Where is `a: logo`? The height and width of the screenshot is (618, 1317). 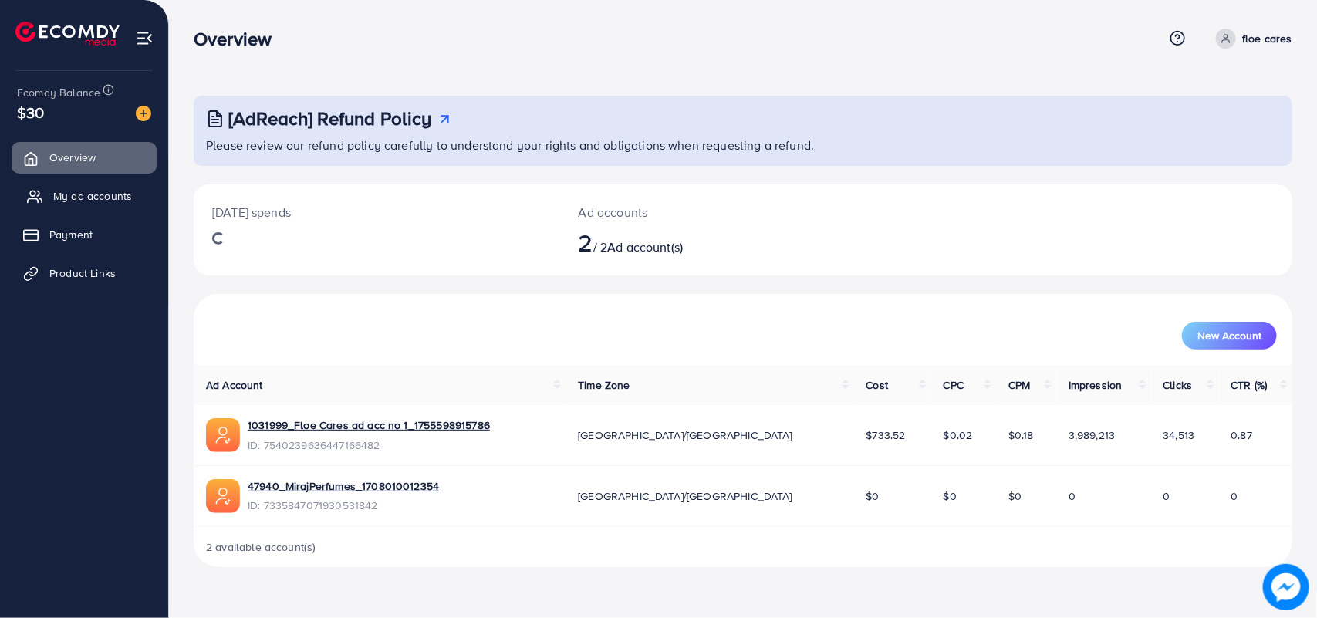
a: logo is located at coordinates (67, 33).